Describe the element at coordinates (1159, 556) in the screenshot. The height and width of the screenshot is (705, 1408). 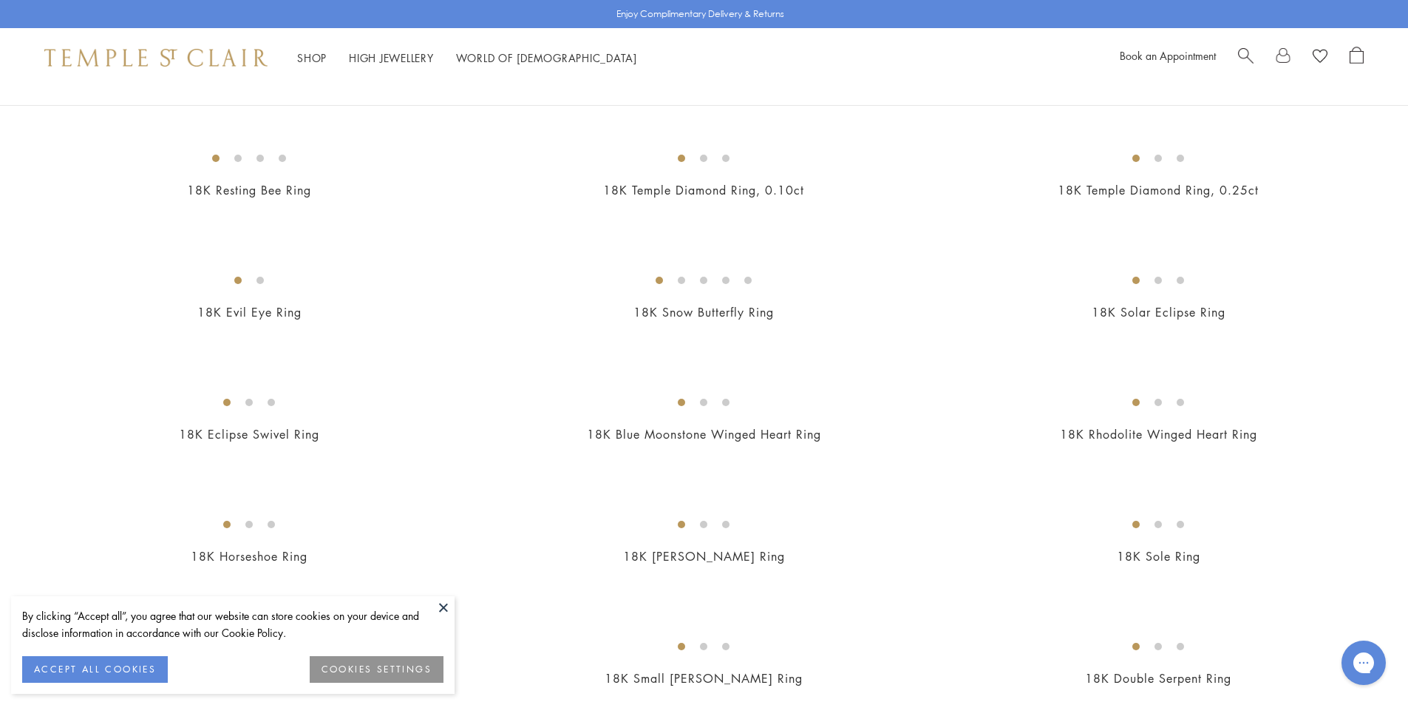
I see `a: 18K Sole Ring` at that location.